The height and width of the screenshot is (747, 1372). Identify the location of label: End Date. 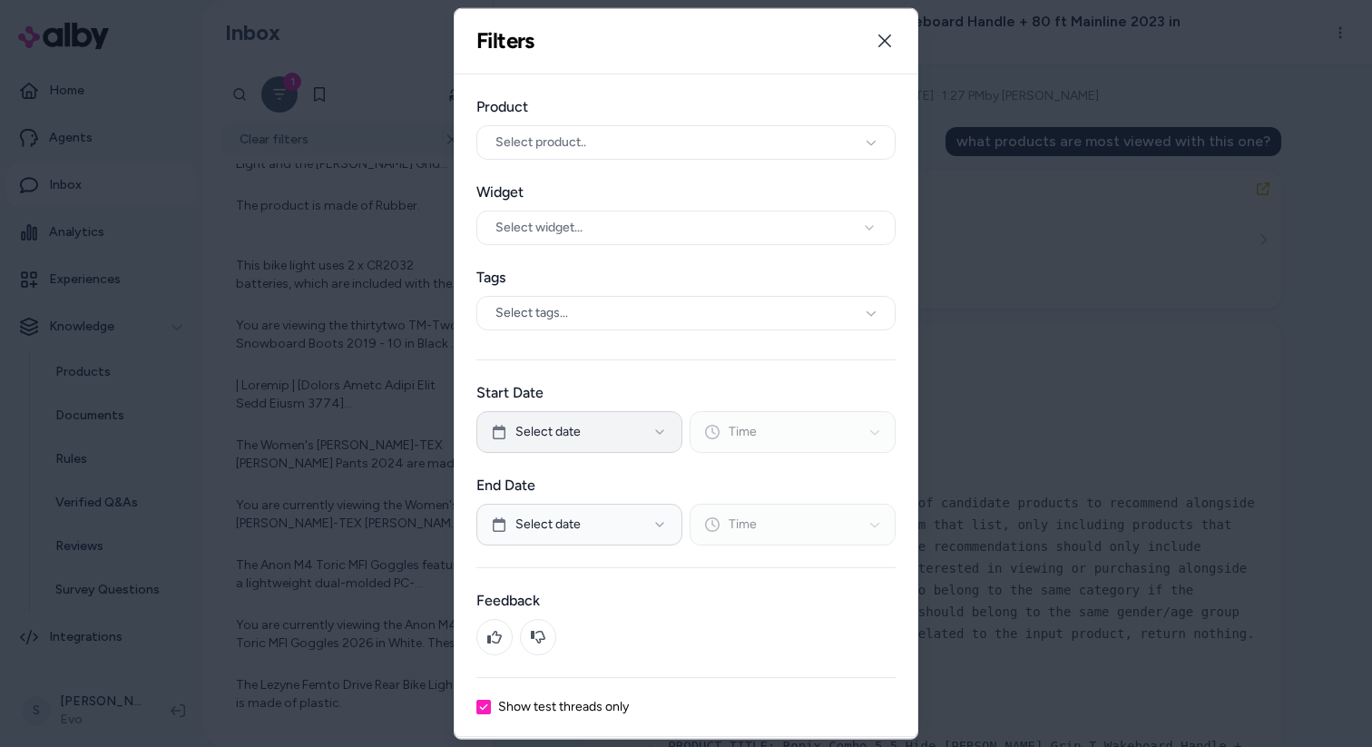
(686, 485).